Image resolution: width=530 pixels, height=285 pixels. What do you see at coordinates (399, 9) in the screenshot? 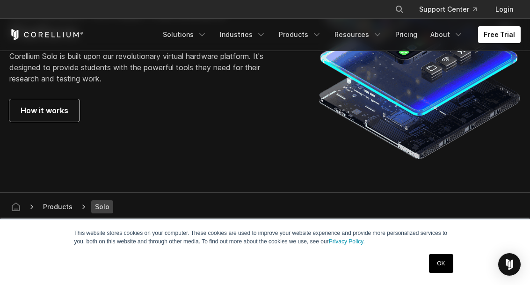
I see `button: Search` at bounding box center [399, 9].